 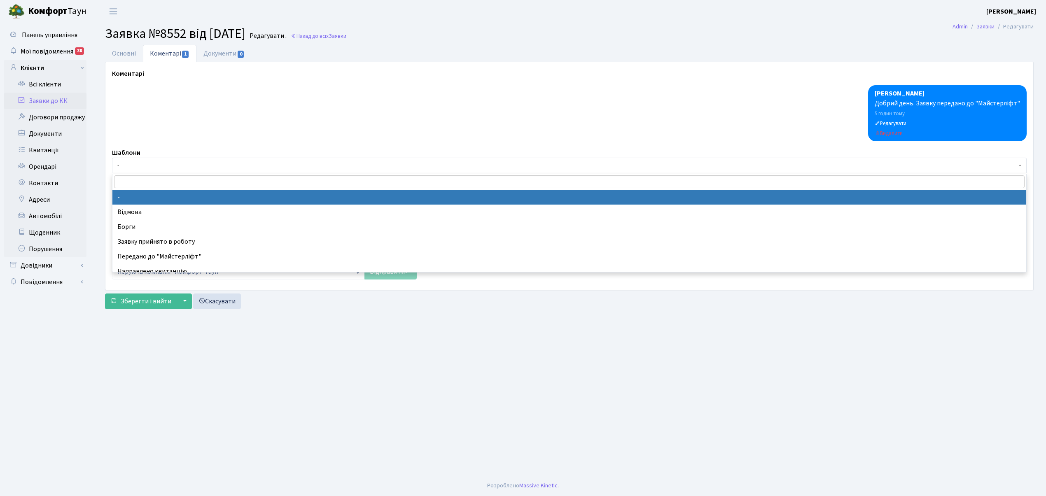 What do you see at coordinates (141, 302) in the screenshot?
I see `button: Зберегти і вийти` at bounding box center [141, 302].